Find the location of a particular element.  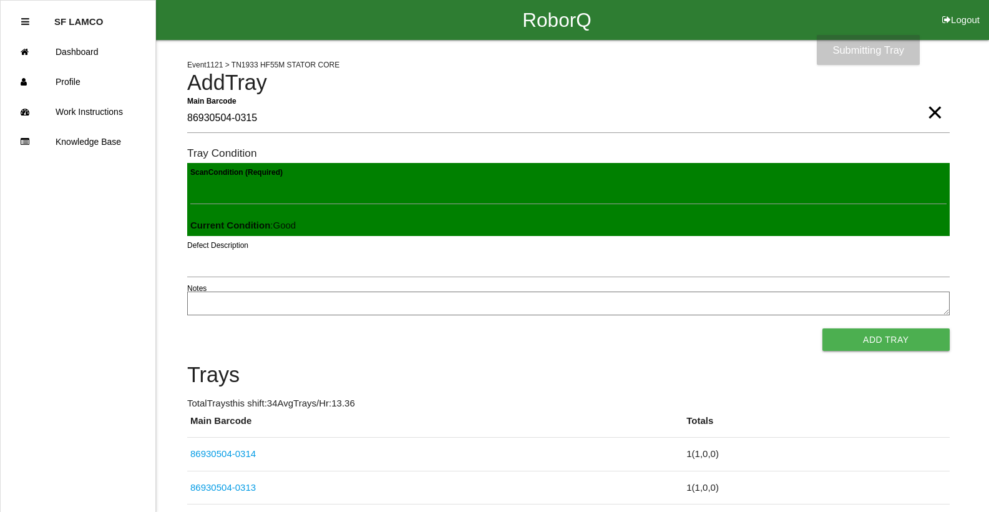

button: Add Tray is located at coordinates (886, 340).